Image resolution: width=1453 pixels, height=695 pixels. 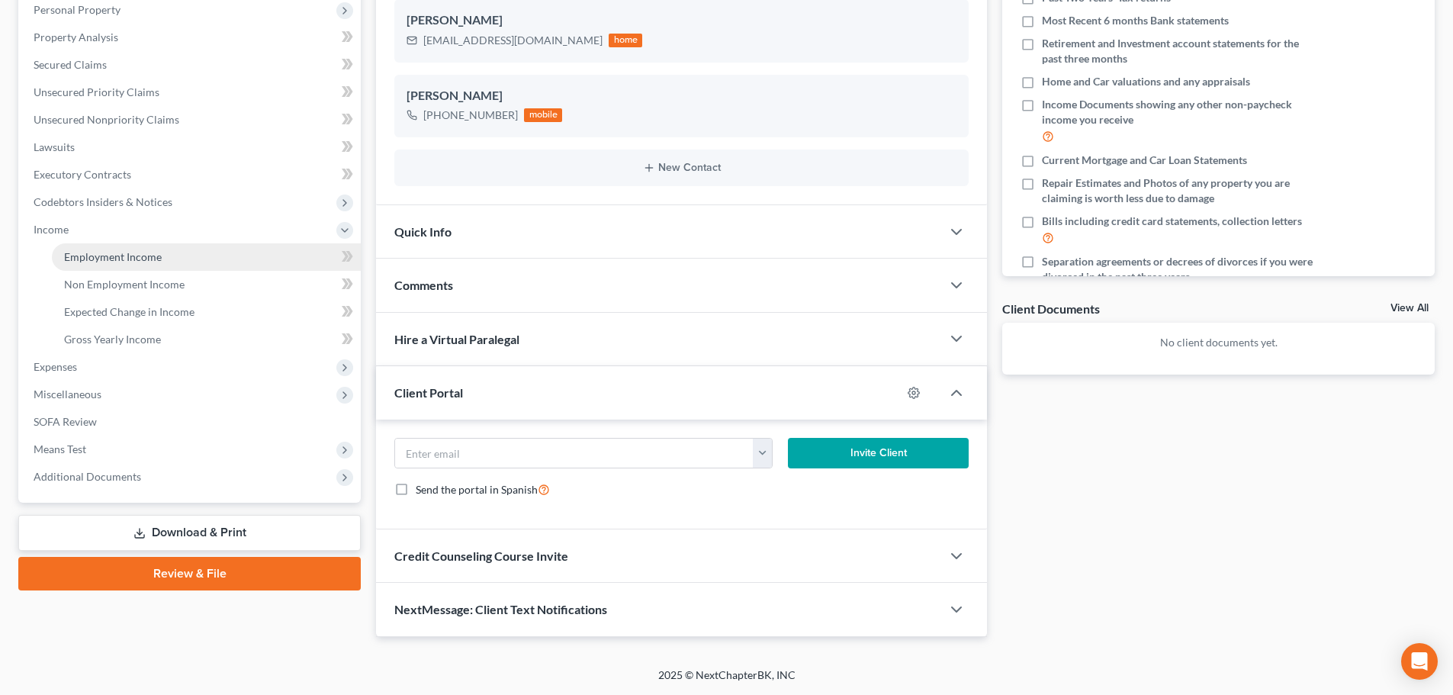 What do you see at coordinates (189, 574) in the screenshot?
I see `a: Review & File` at bounding box center [189, 574].